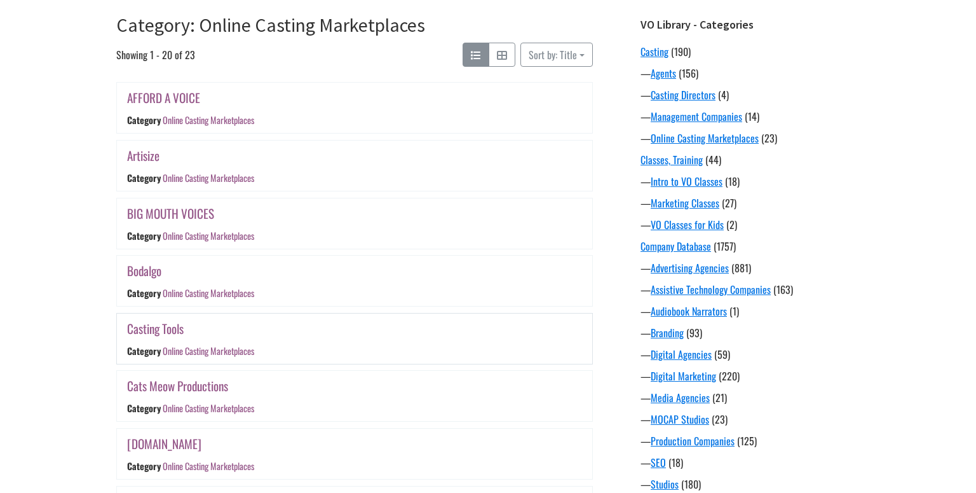  I want to click on span: (190), so click(681, 51).